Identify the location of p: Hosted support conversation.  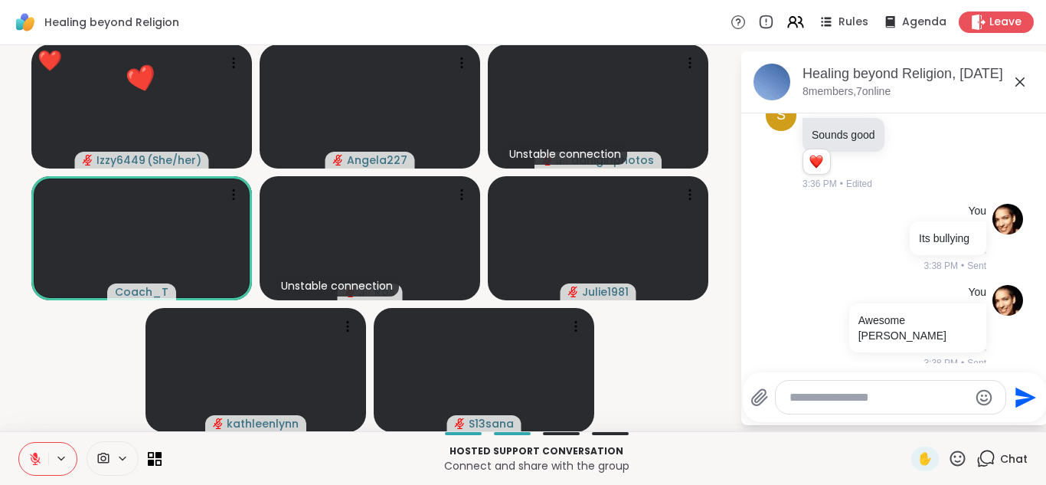
(536, 451).